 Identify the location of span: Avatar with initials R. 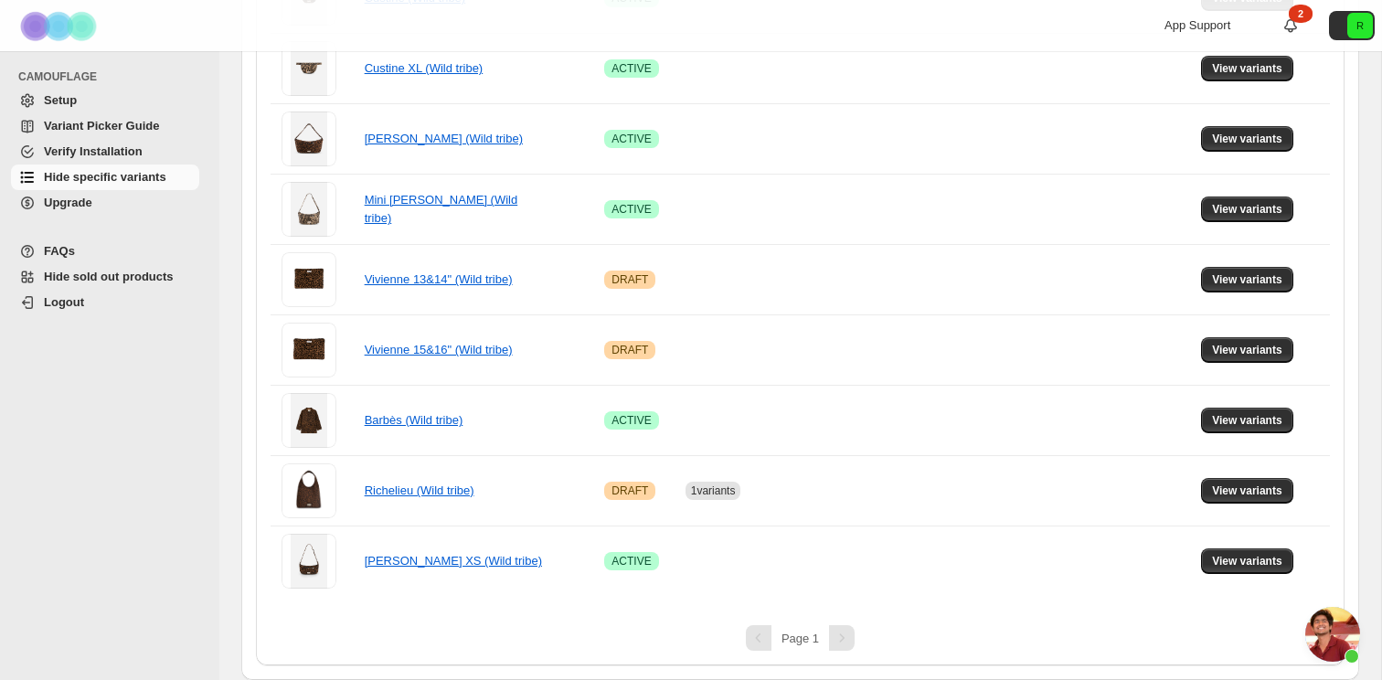
(1360, 26).